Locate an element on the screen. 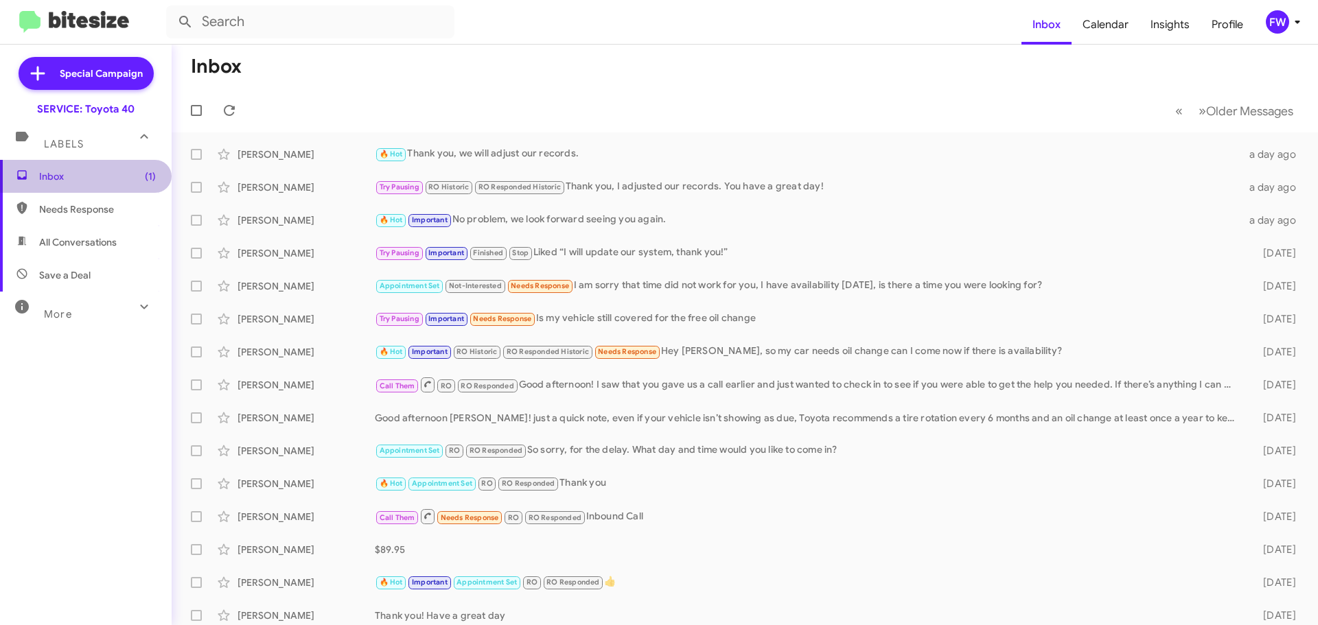 The height and width of the screenshot is (625, 1318). div: No problem, we look forward seeing you again. is located at coordinates (808, 220).